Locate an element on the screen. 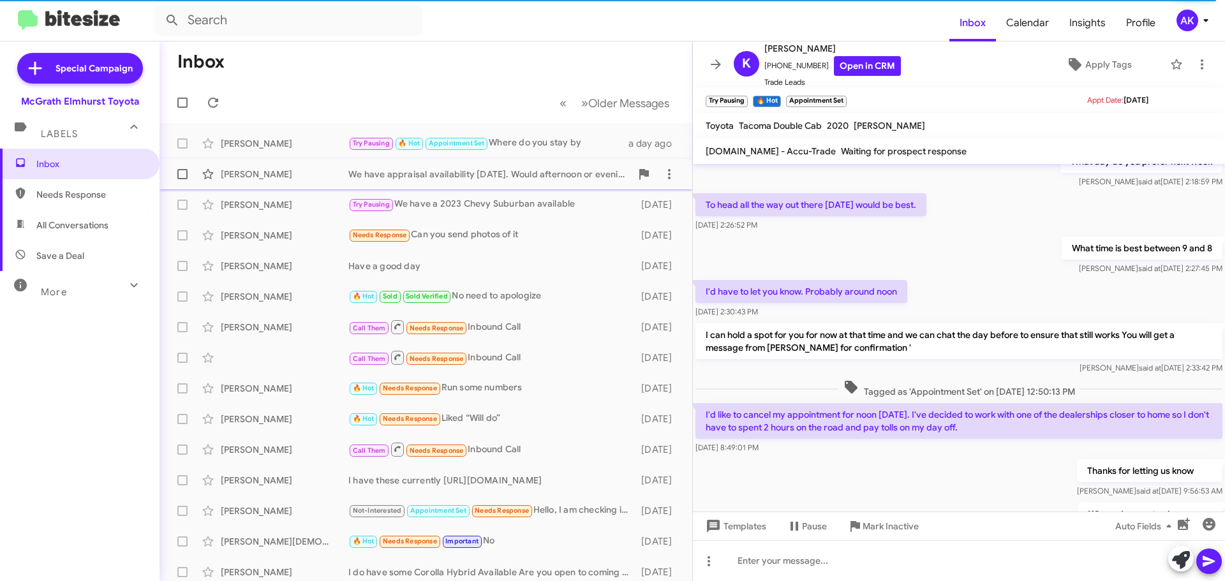 The width and height of the screenshot is (1225, 581). p: I'd have to let you know. Probably around noon is located at coordinates (802, 292).